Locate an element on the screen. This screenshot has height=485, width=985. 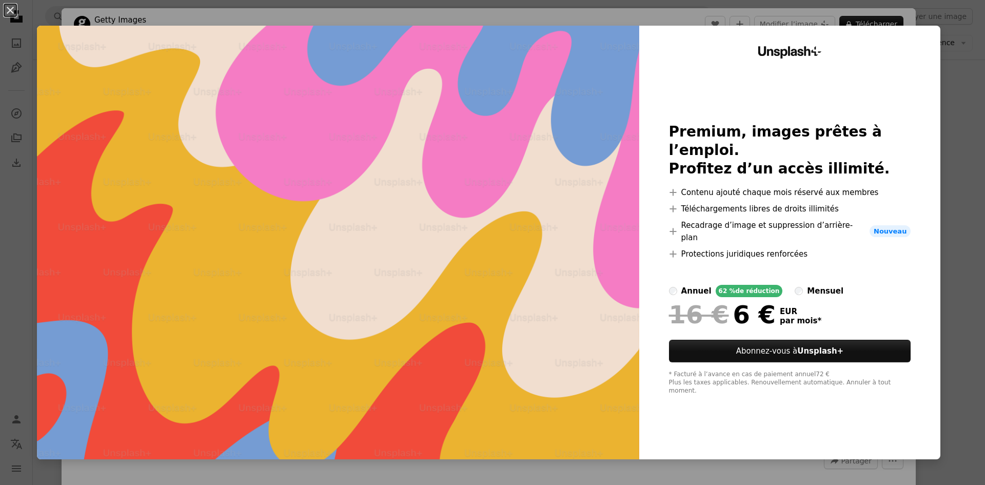
div: mensuel is located at coordinates (825, 291).